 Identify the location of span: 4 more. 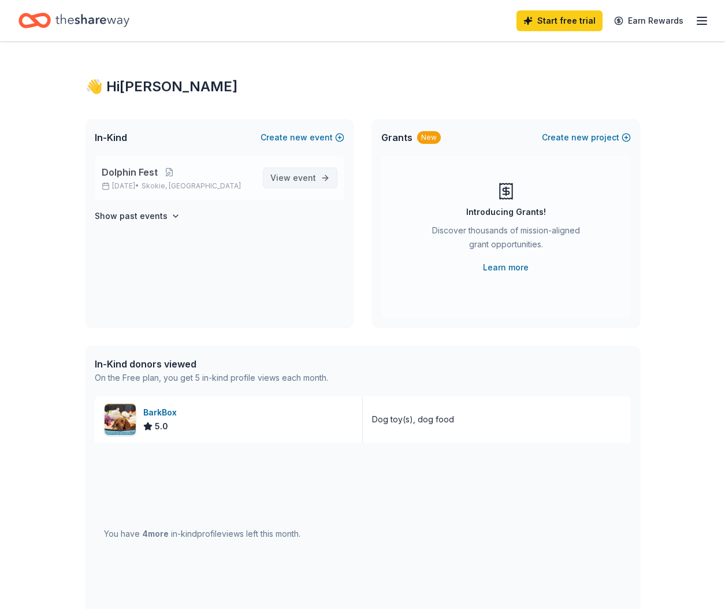
(155, 533).